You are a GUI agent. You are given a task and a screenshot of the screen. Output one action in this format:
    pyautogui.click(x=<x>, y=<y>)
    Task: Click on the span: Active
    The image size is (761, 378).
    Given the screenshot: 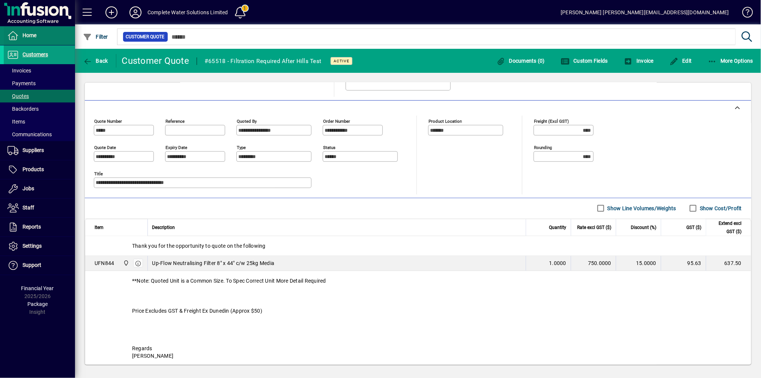 What is the action you would take?
    pyautogui.click(x=341, y=61)
    